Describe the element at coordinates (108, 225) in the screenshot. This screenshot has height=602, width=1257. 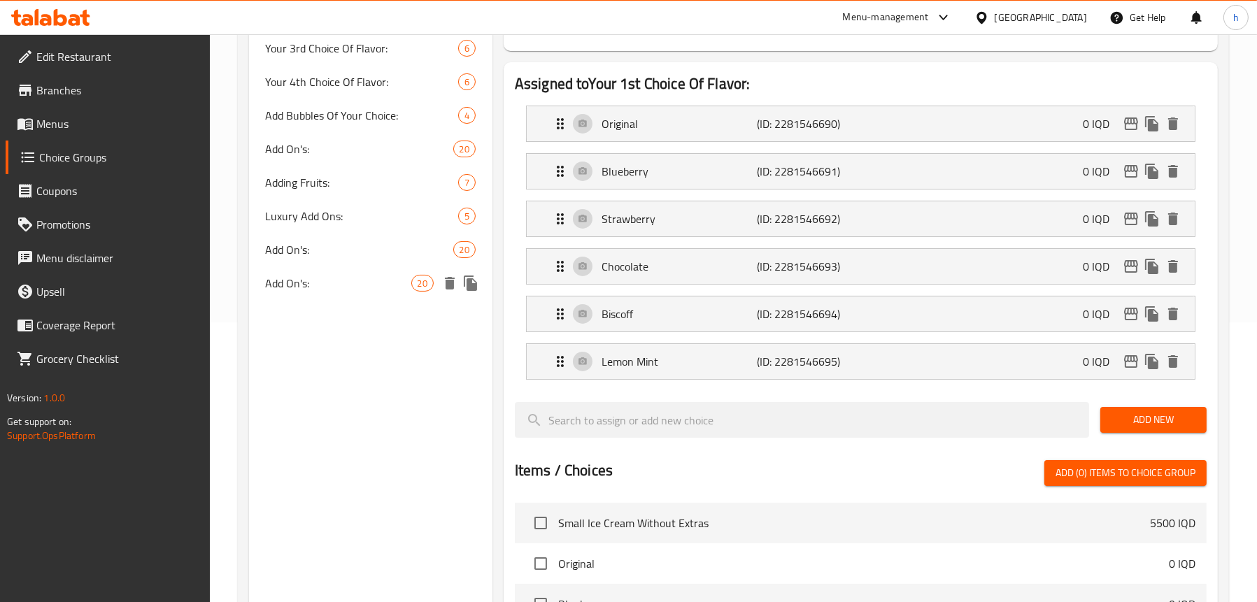
I see `a: Promotions` at that location.